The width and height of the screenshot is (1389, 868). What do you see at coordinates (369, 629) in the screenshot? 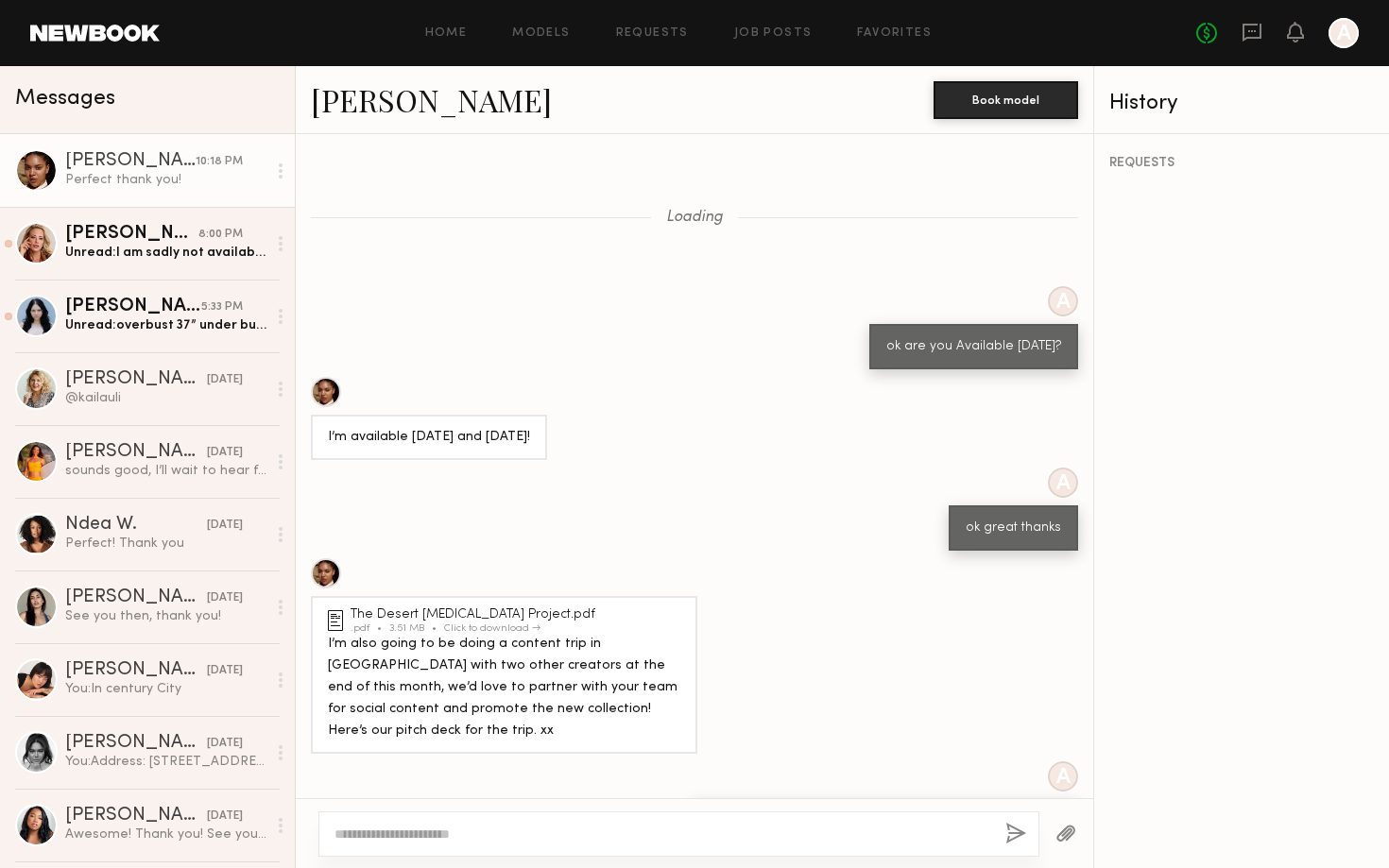
I see `div: .pdf` at bounding box center [369, 629].